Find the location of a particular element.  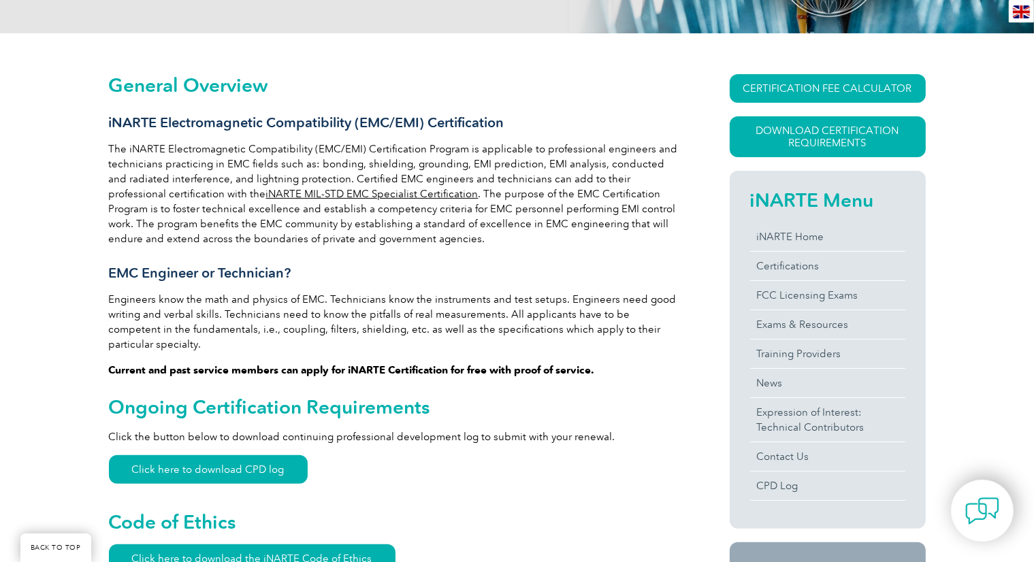

a: iNARTE MIL-STD EMC Specialist Certification is located at coordinates (372, 194).